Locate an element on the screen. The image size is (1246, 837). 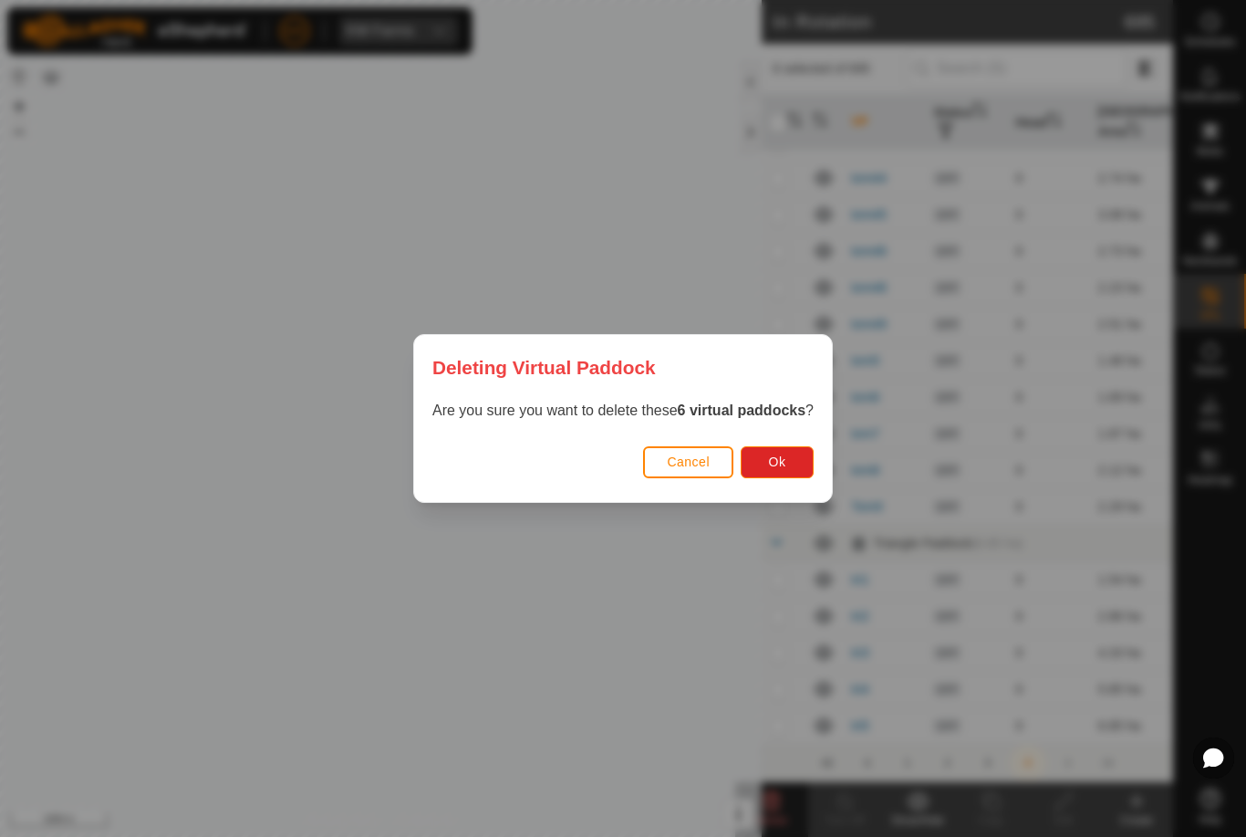
span: Deleting Virtual Paddock is located at coordinates (544, 367).